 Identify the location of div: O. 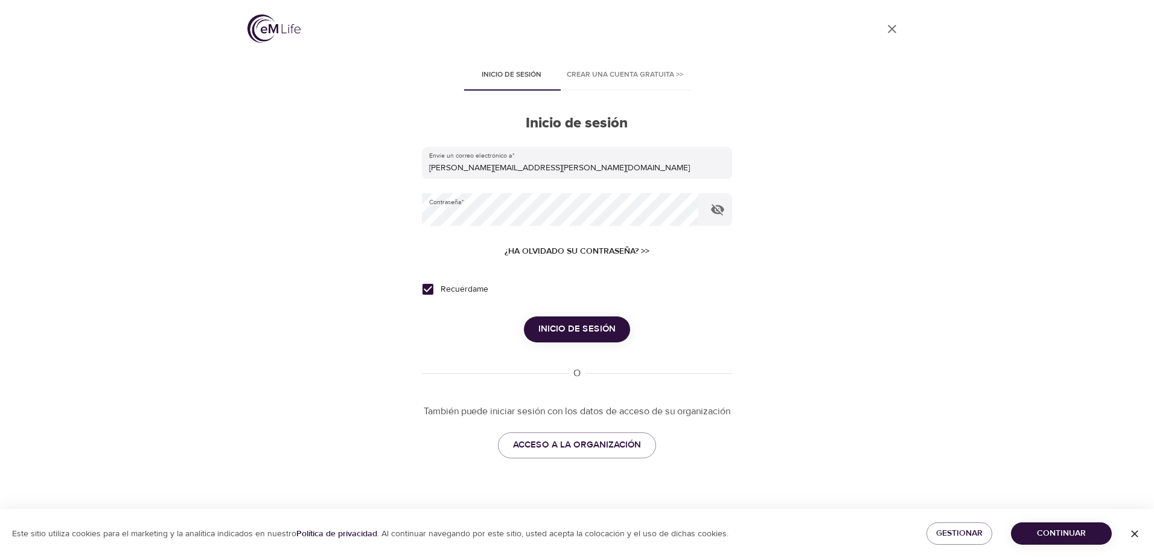
(577, 373).